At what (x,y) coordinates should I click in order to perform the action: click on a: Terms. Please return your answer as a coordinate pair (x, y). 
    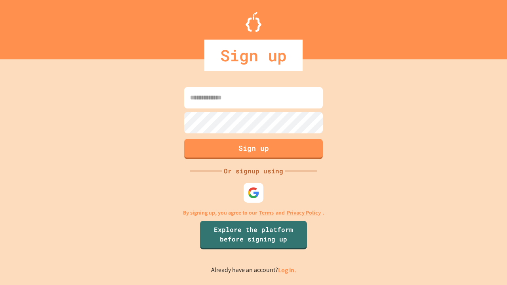
    Looking at the image, I should click on (266, 213).